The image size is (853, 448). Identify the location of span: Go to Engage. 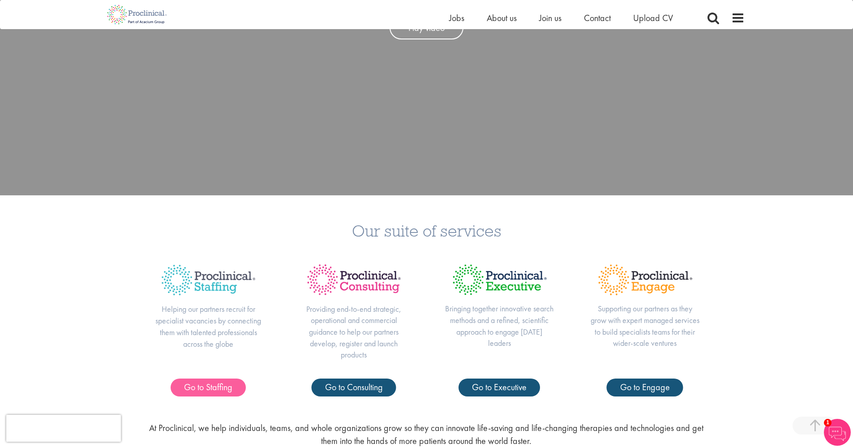
(645, 387).